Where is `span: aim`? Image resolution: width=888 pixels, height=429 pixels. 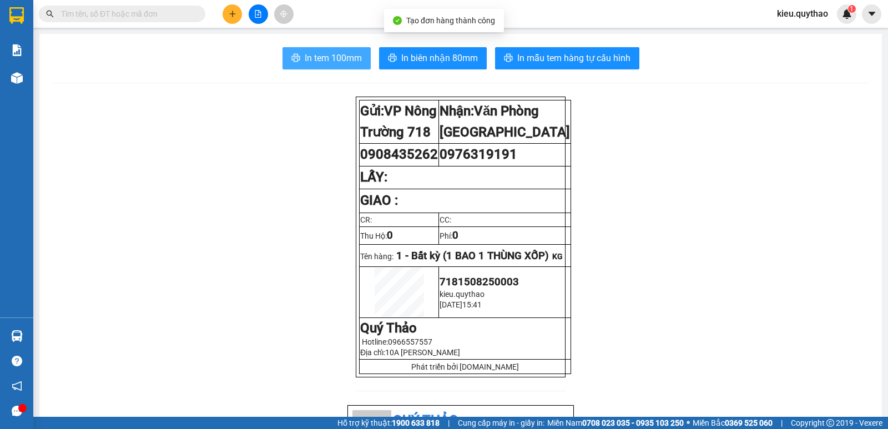 span: aim is located at coordinates (284, 14).